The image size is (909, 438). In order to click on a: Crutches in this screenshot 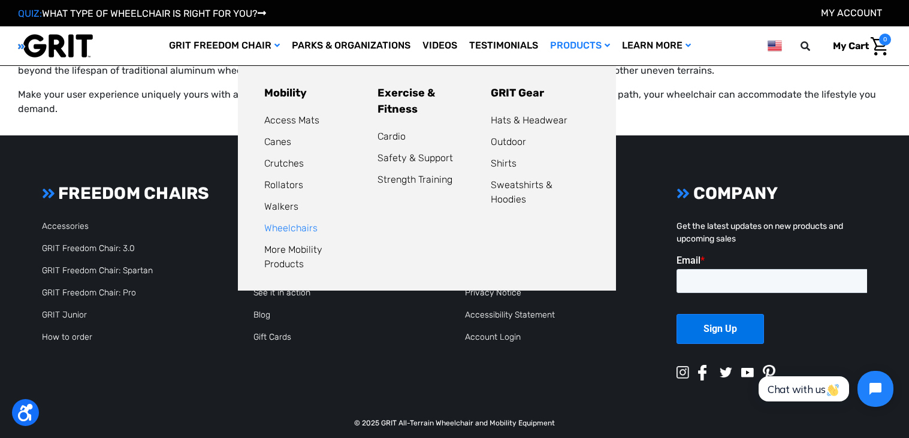, I will do `click(284, 163)`.